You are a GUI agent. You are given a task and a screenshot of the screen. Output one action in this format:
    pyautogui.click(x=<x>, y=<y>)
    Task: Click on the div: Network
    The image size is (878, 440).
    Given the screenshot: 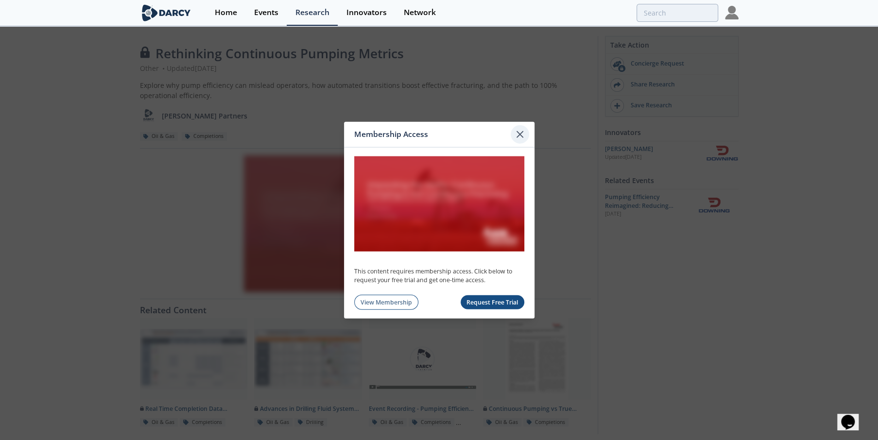 What is the action you would take?
    pyautogui.click(x=420, y=13)
    